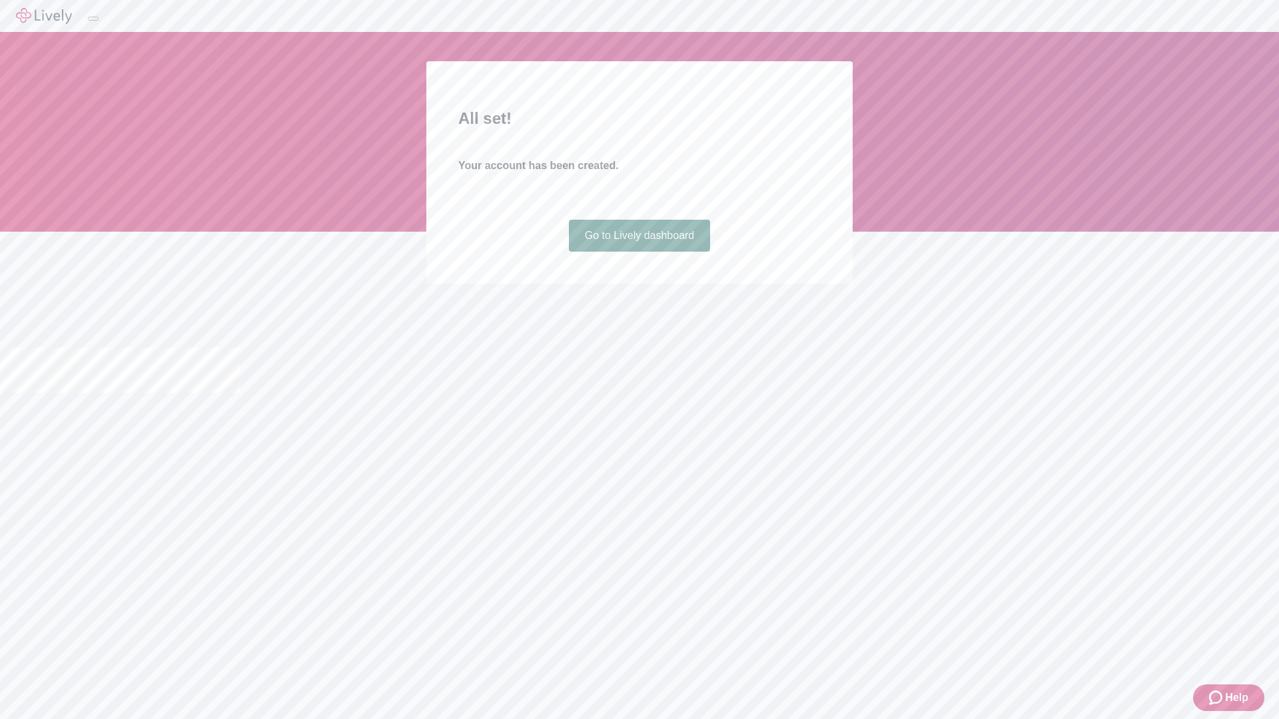 The width and height of the screenshot is (1279, 719). Describe the element at coordinates (93, 19) in the screenshot. I see `button: Log out` at that location.